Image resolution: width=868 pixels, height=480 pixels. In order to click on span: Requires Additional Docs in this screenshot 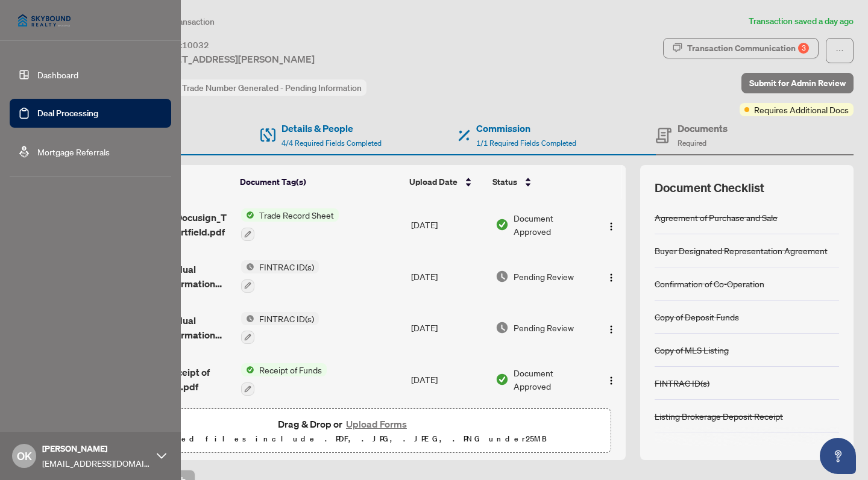, I will do `click(801, 110)`.